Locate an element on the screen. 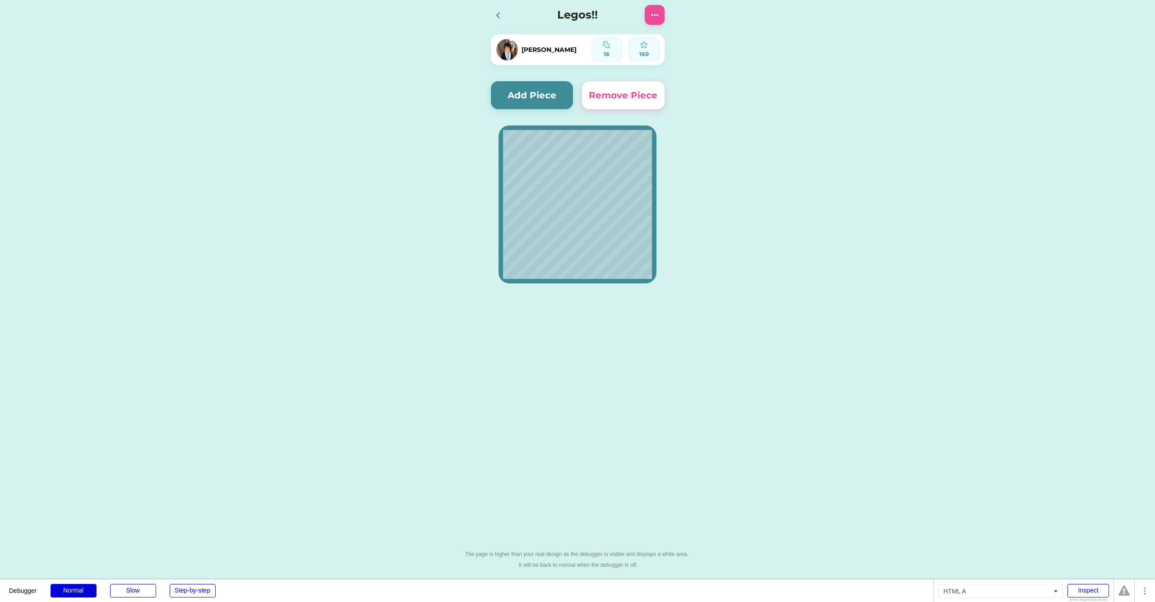  div: Step-by-step is located at coordinates (193, 590).